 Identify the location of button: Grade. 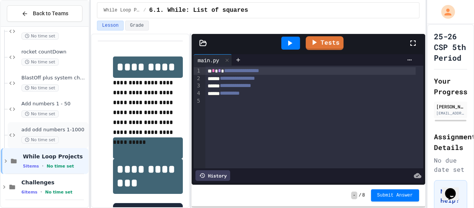
(137, 26).